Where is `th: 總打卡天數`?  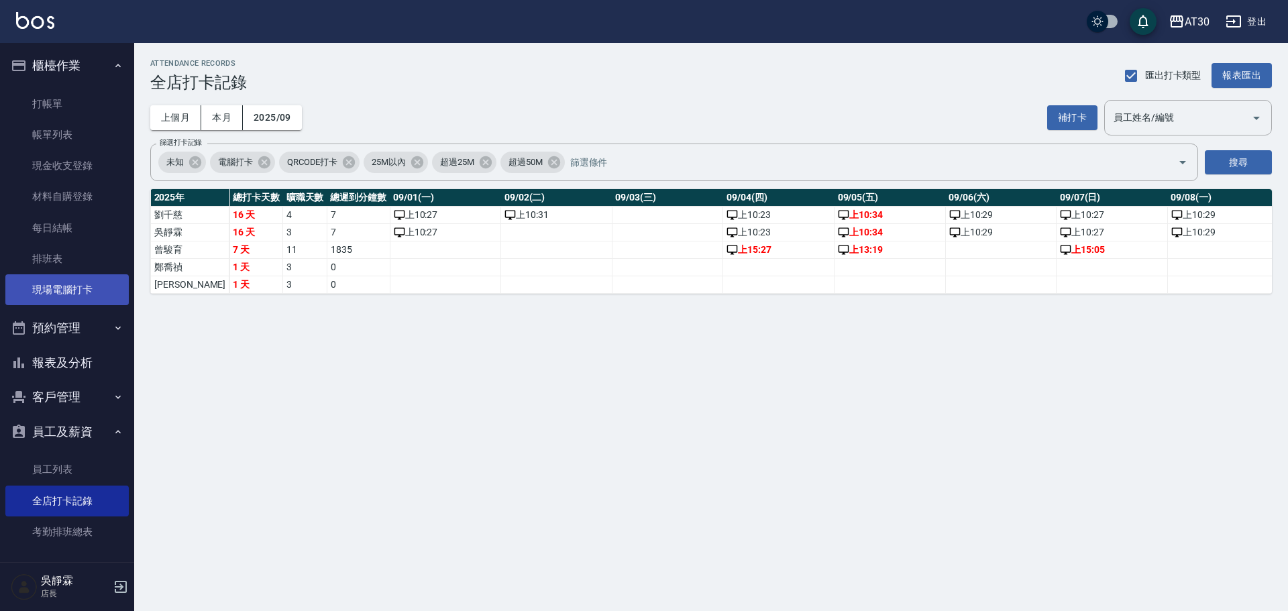
th: 總打卡天數 is located at coordinates (256, 198).